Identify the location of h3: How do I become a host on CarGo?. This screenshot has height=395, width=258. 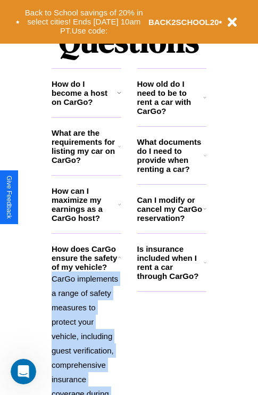
(84, 93).